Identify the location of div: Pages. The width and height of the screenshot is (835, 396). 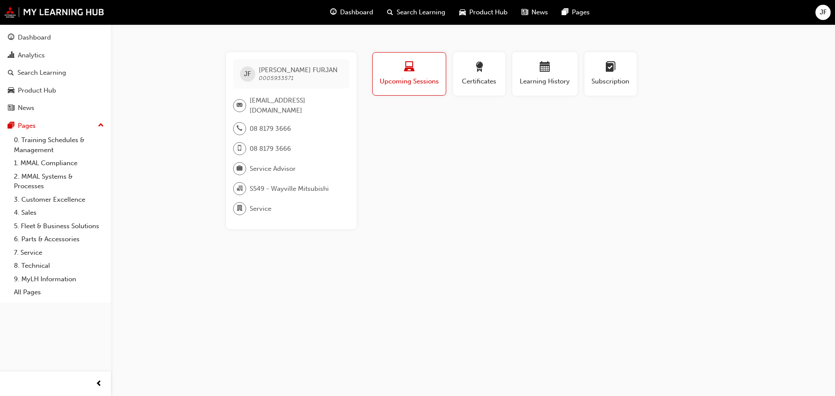
(27, 126).